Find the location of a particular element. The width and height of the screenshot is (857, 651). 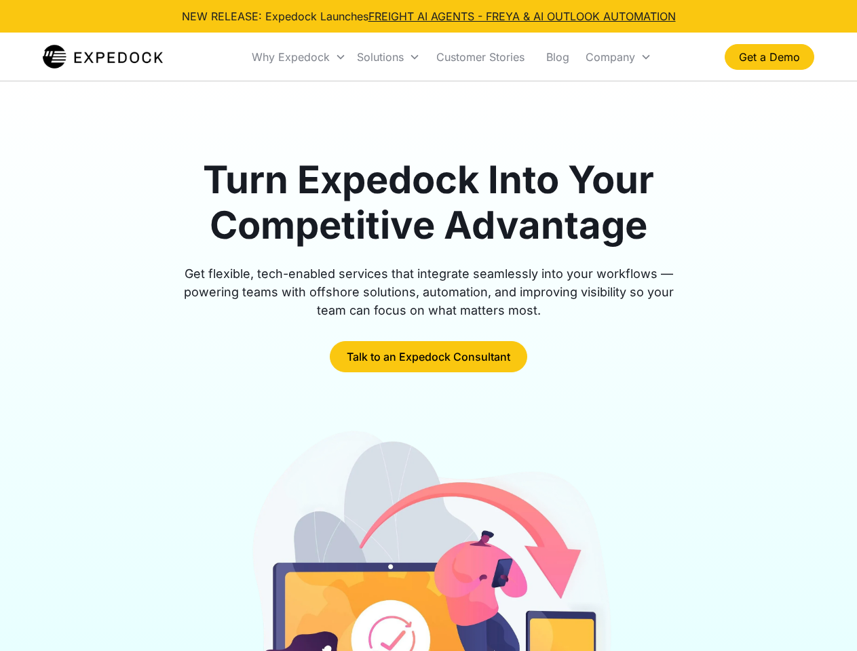

a: Get a Demo is located at coordinates (769, 57).